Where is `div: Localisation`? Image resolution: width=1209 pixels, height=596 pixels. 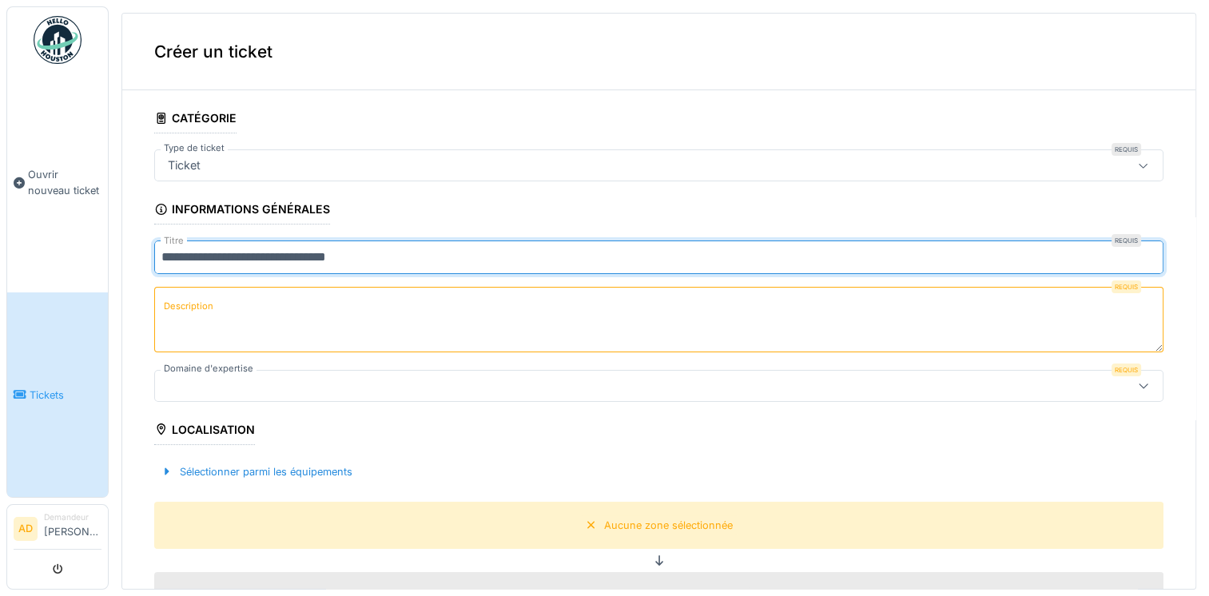 div: Localisation is located at coordinates (205, 431).